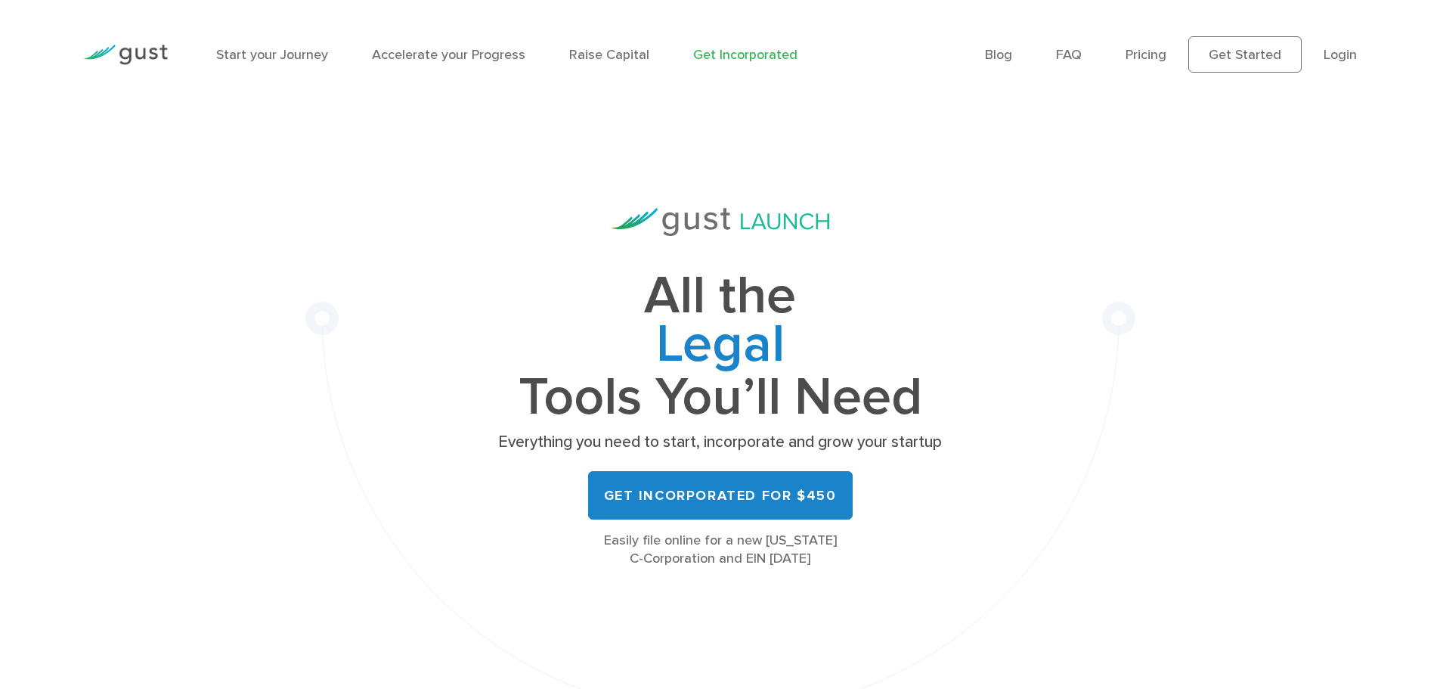 Image resolution: width=1440 pixels, height=689 pixels. What do you see at coordinates (720, 347) in the screenshot?
I see `span: Legal` at bounding box center [720, 347].